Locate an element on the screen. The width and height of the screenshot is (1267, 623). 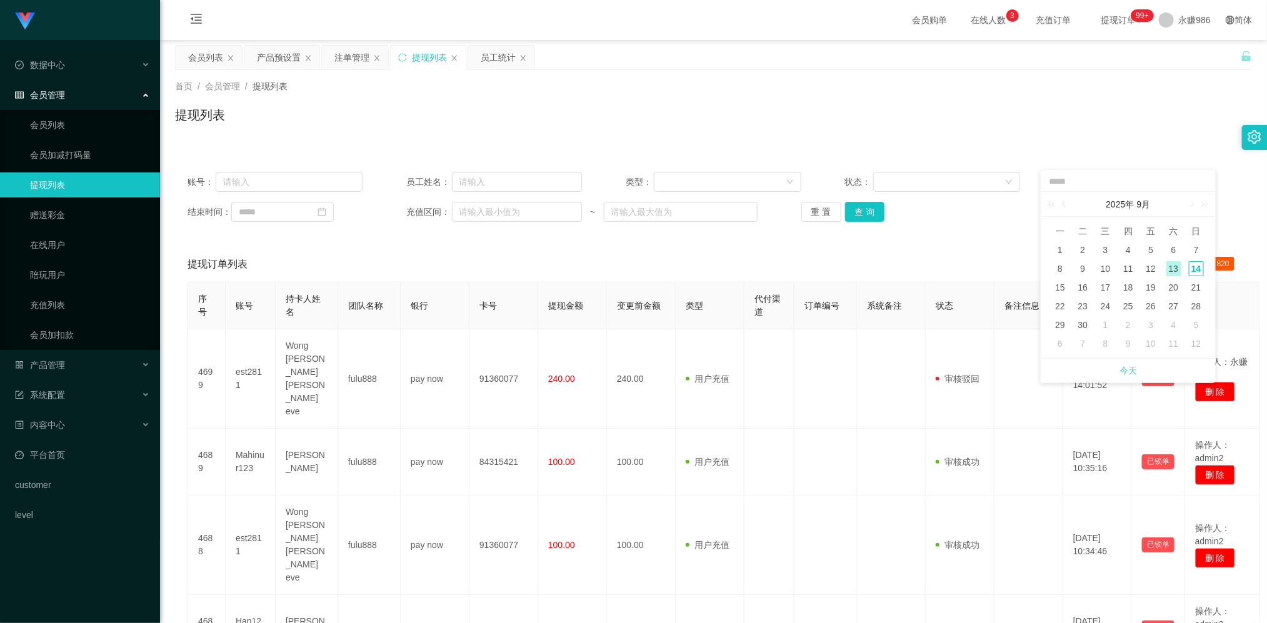
td: 2025年9月24日 is located at coordinates (1105, 306).